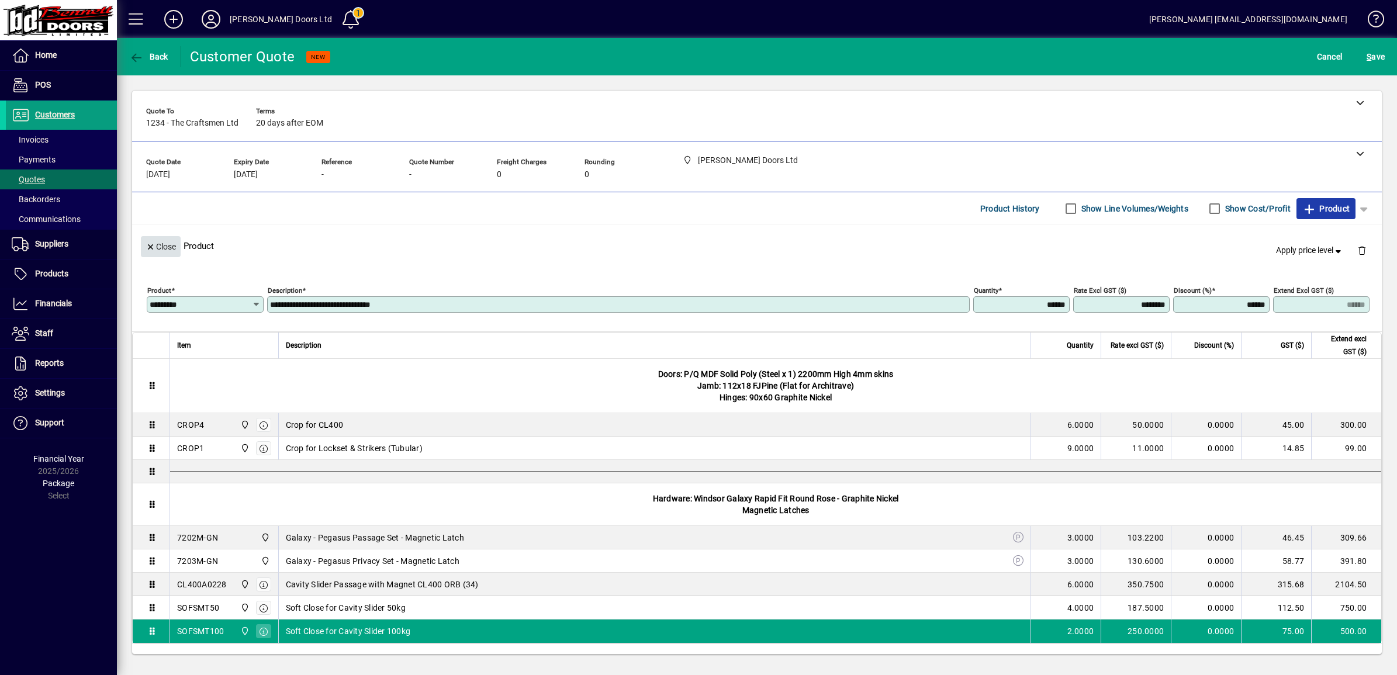 The image size is (1397, 675). What do you see at coordinates (61, 140) in the screenshot?
I see `a: Invoices` at bounding box center [61, 140].